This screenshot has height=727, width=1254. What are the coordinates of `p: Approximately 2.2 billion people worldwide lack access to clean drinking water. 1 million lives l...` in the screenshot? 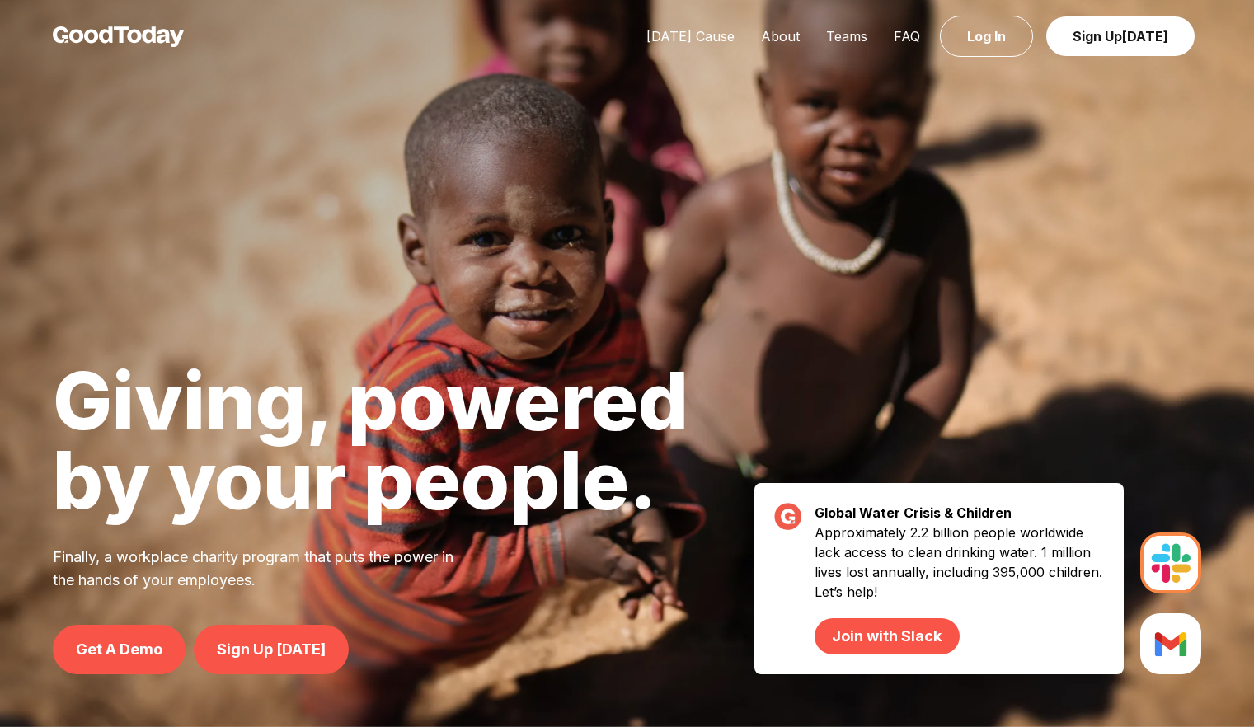 It's located at (959, 589).